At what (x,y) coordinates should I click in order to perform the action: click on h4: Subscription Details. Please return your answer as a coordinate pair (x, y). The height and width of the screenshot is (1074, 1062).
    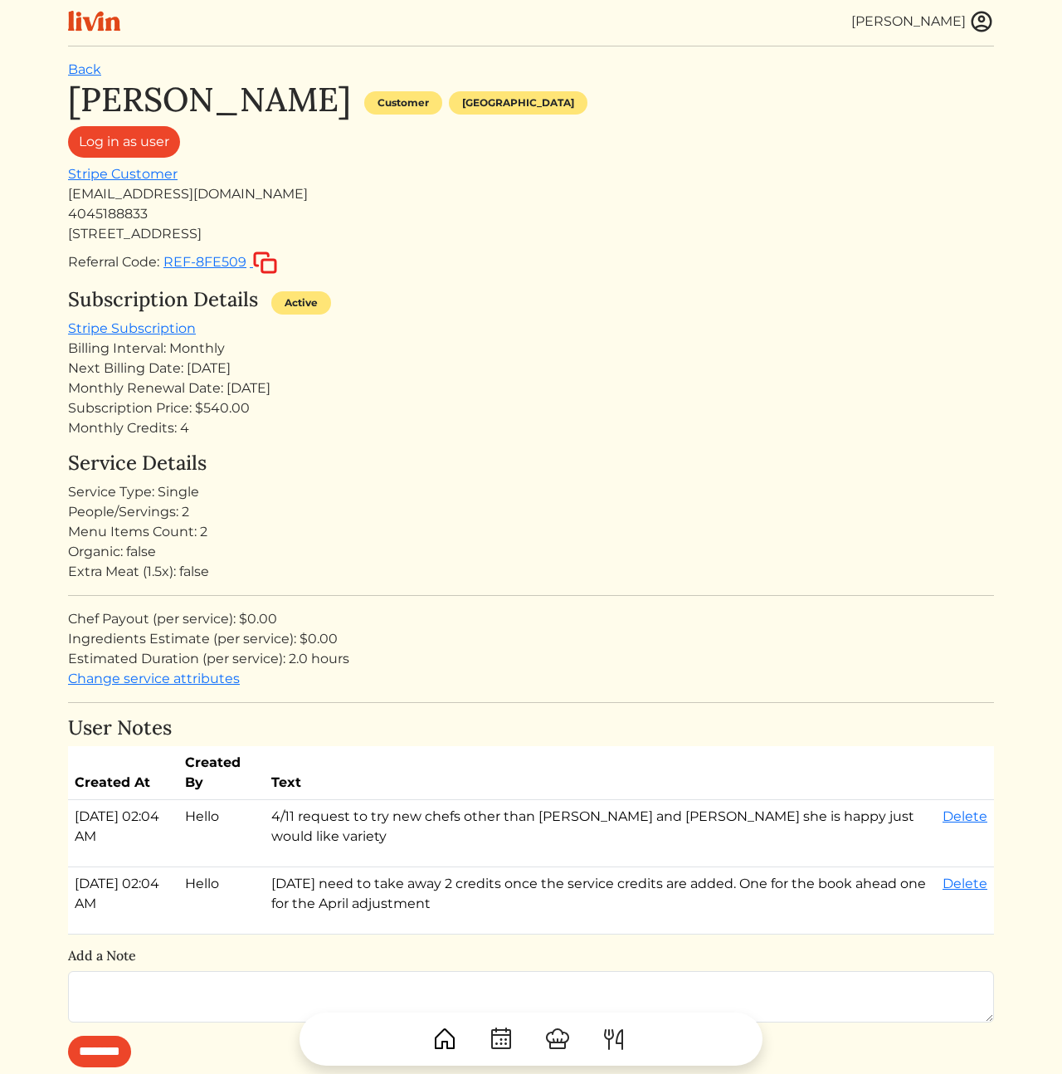
    Looking at the image, I should click on (163, 300).